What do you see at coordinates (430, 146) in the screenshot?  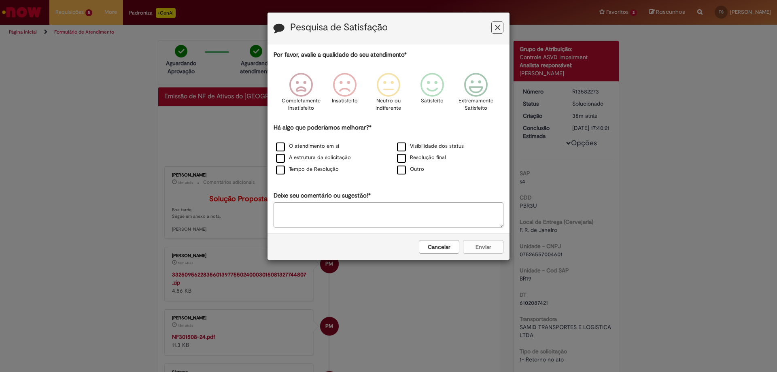 I see `label: Visibilidade dos status` at bounding box center [430, 146].